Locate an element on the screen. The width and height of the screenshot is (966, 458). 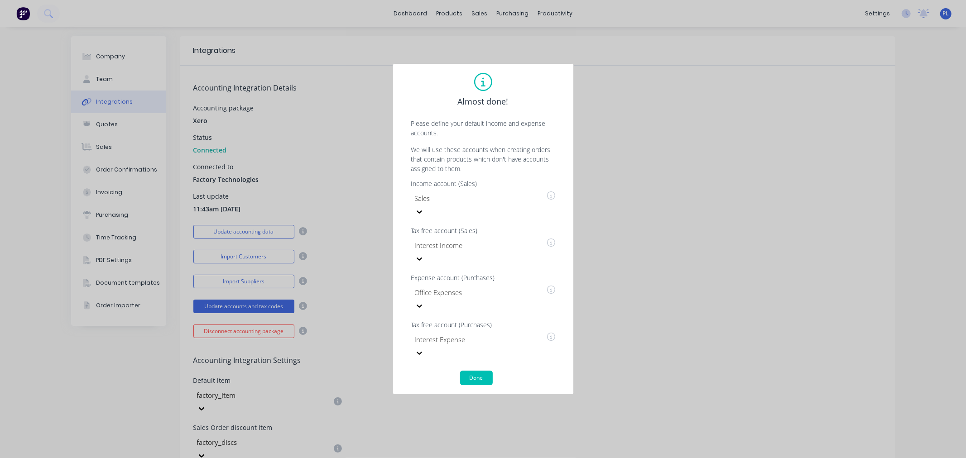
span: Almost done! is located at coordinates (483, 101).